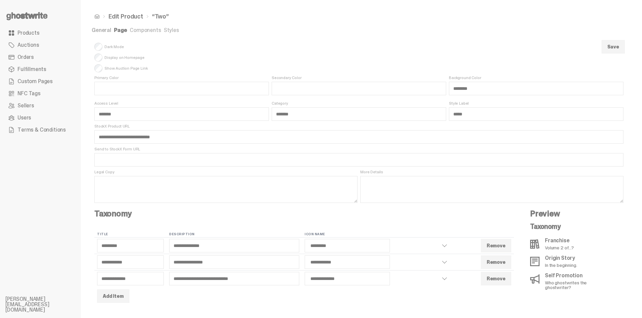 Image resolution: width=642 pixels, height=318 pixels. Describe the element at coordinates (182, 103) in the screenshot. I see `span: Access Level` at that location.